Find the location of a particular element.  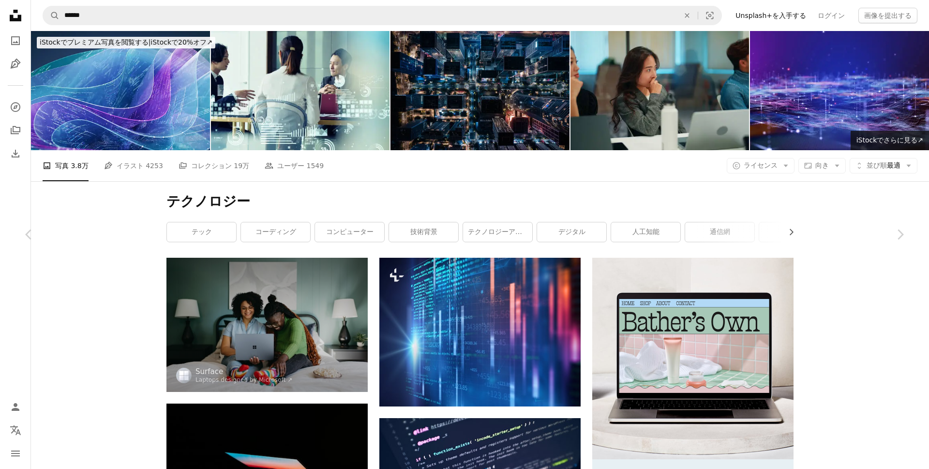

span: 19万 is located at coordinates (242, 166).